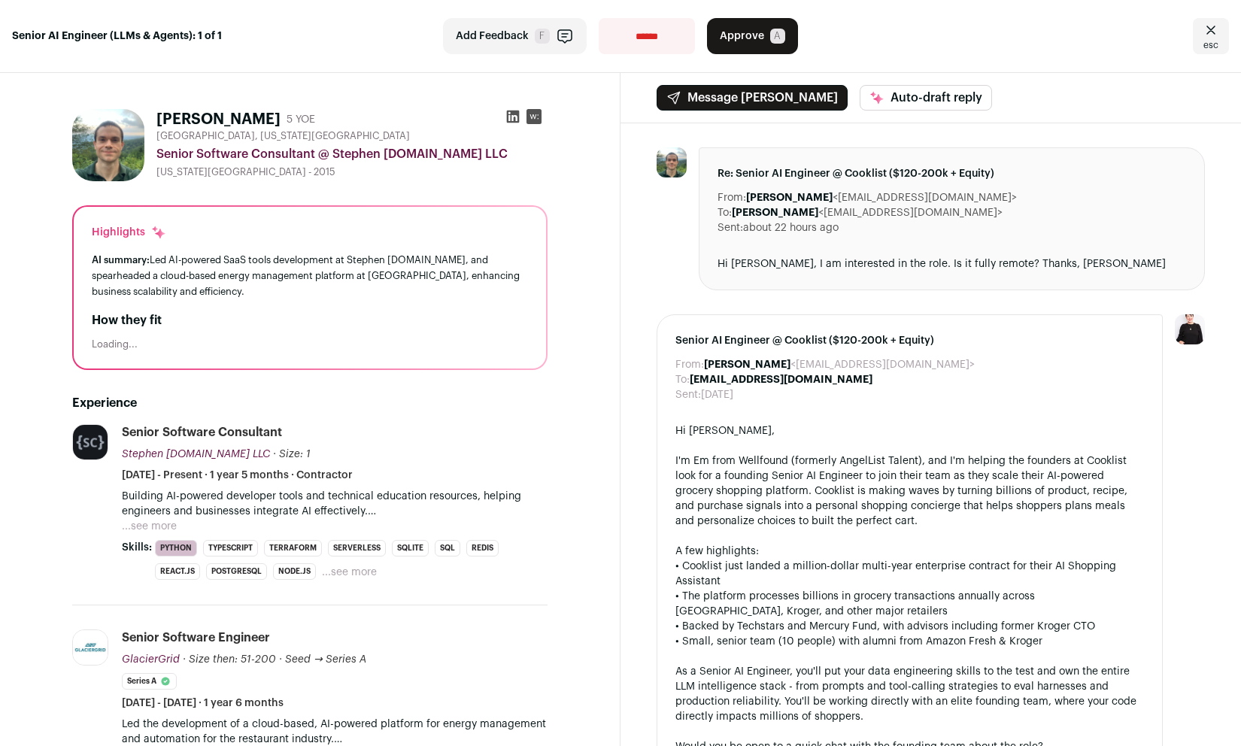 The width and height of the screenshot is (1241, 746). I want to click on li: TypeScript, so click(230, 548).